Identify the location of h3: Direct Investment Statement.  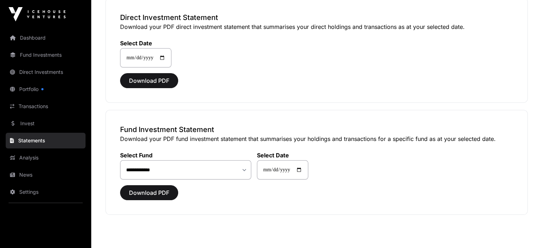
(316, 17).